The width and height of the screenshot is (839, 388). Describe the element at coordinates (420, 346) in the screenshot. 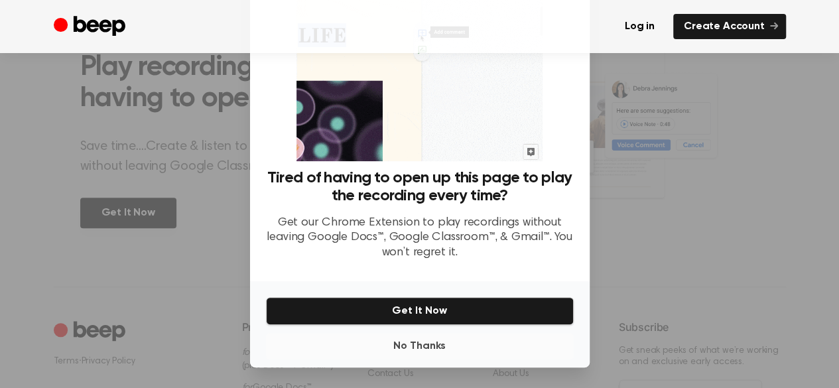

I see `button: No Thanks` at that location.